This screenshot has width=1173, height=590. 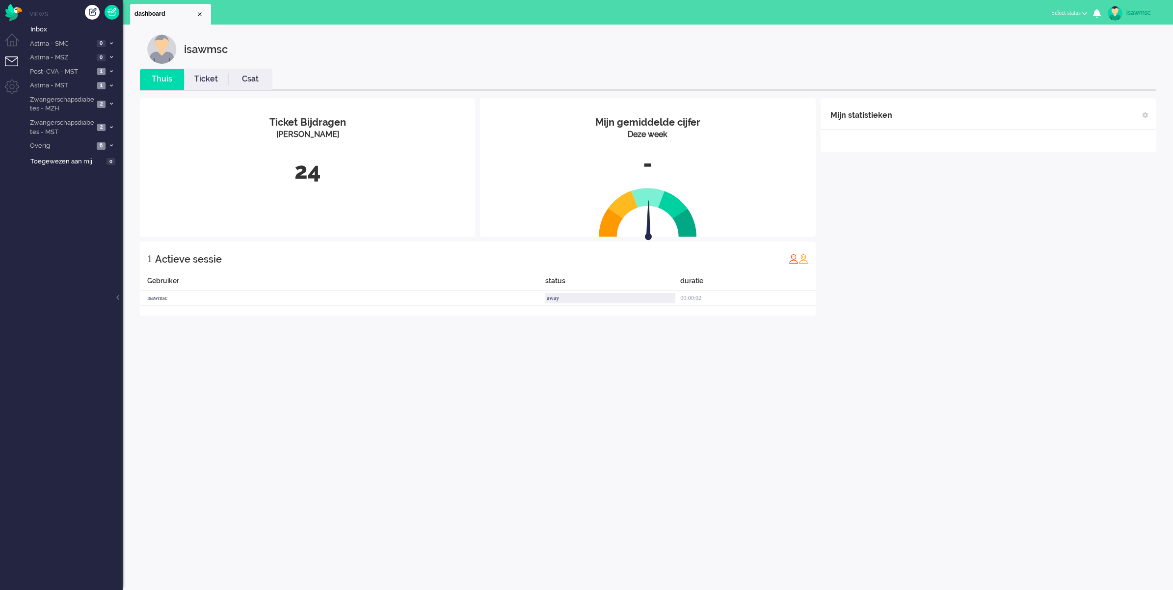 What do you see at coordinates (647, 134) in the screenshot?
I see `div: Deze week` at bounding box center [647, 134].